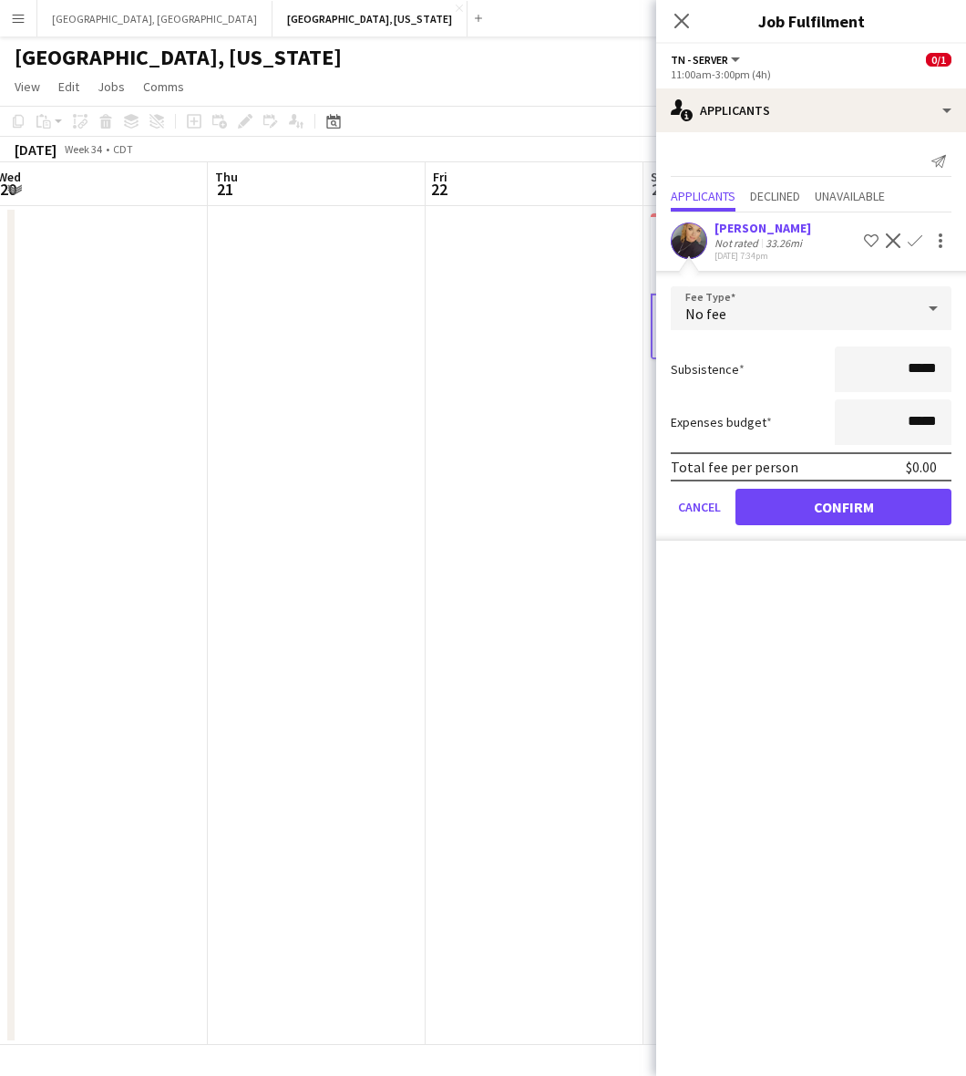 The image size is (966, 1076). I want to click on a: Edit, so click(68, 87).